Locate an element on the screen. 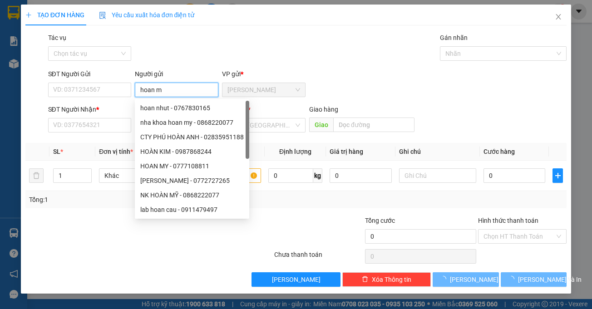  div: hoan nhut - 0767830165 is located at coordinates (192, 108).